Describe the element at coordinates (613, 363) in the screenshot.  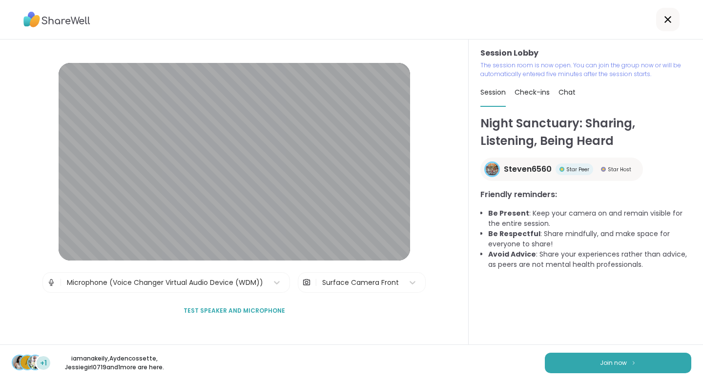
I see `span: Join now` at that location.